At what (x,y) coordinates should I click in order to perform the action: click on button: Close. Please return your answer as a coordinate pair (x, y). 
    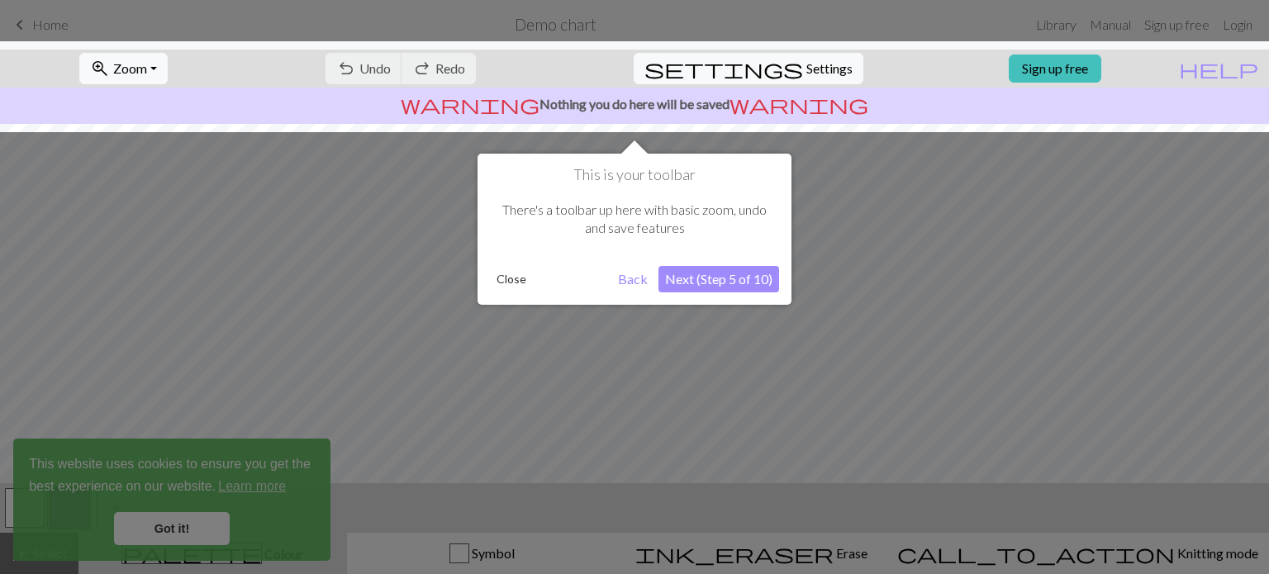
    Looking at the image, I should click on (511, 279).